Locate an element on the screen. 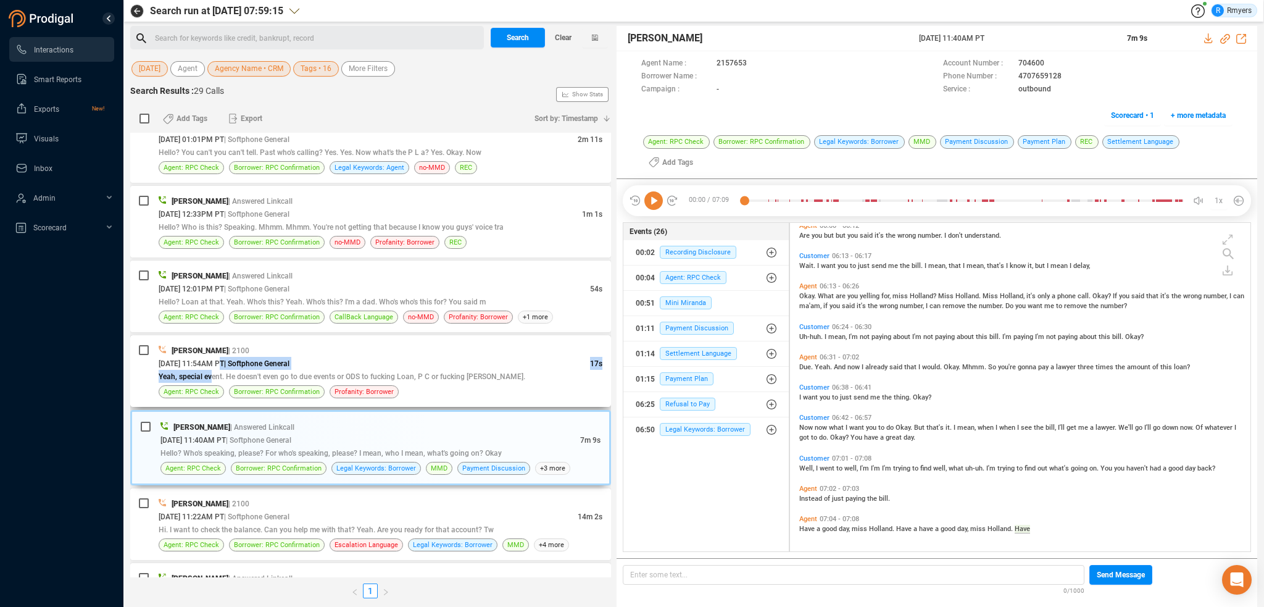 This screenshot has height=607, width=1264. span: Hello? Loan at that. Yeah. Who's this? Yeah. Who's this? I'm a dad. Who's who's this for? You said m is located at coordinates (322, 302).